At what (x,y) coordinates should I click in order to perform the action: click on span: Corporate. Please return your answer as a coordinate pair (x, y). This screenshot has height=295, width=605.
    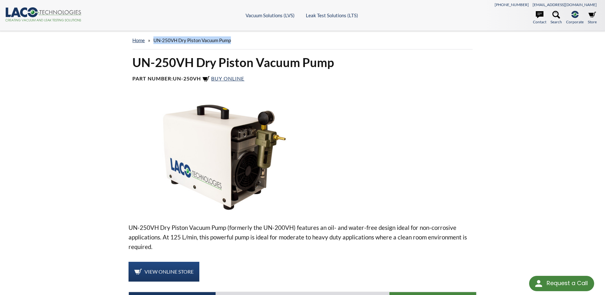
    Looking at the image, I should click on (574, 22).